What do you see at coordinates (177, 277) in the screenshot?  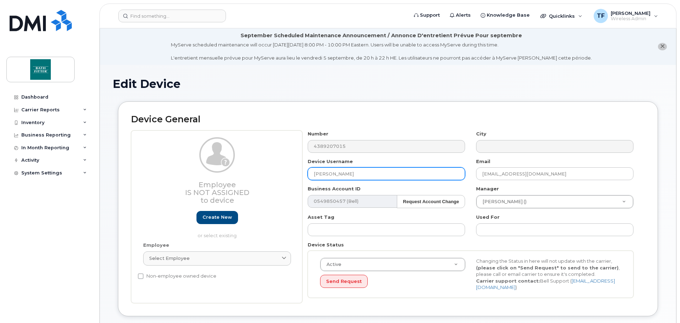 I see `label: Non-employee owned device` at bounding box center [177, 277].